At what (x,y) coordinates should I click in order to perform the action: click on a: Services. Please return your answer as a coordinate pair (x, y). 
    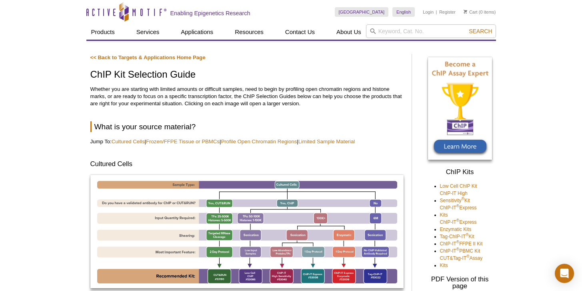
    Looking at the image, I should click on (148, 32).